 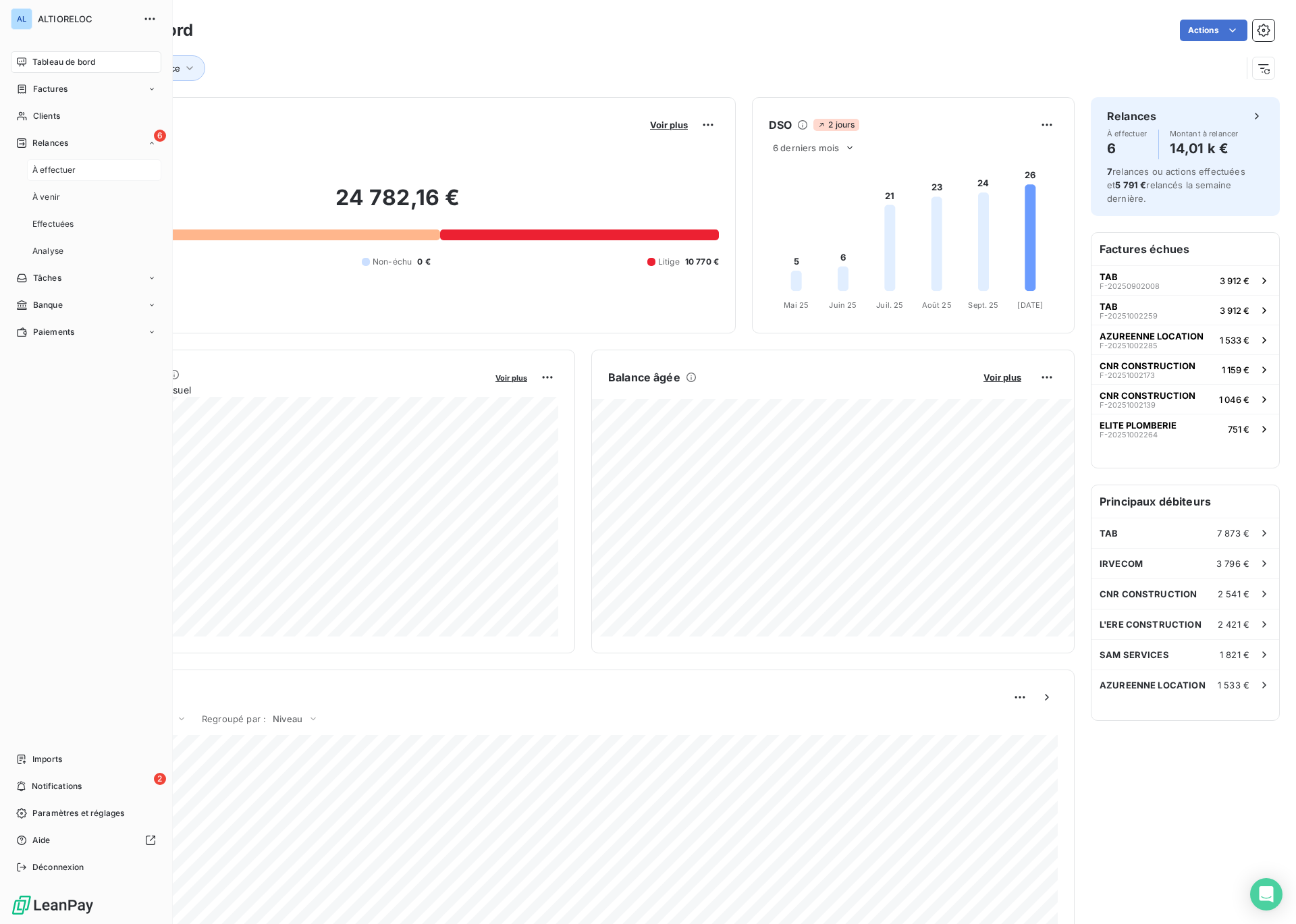 I want to click on span: Non-échu, so click(x=393, y=262).